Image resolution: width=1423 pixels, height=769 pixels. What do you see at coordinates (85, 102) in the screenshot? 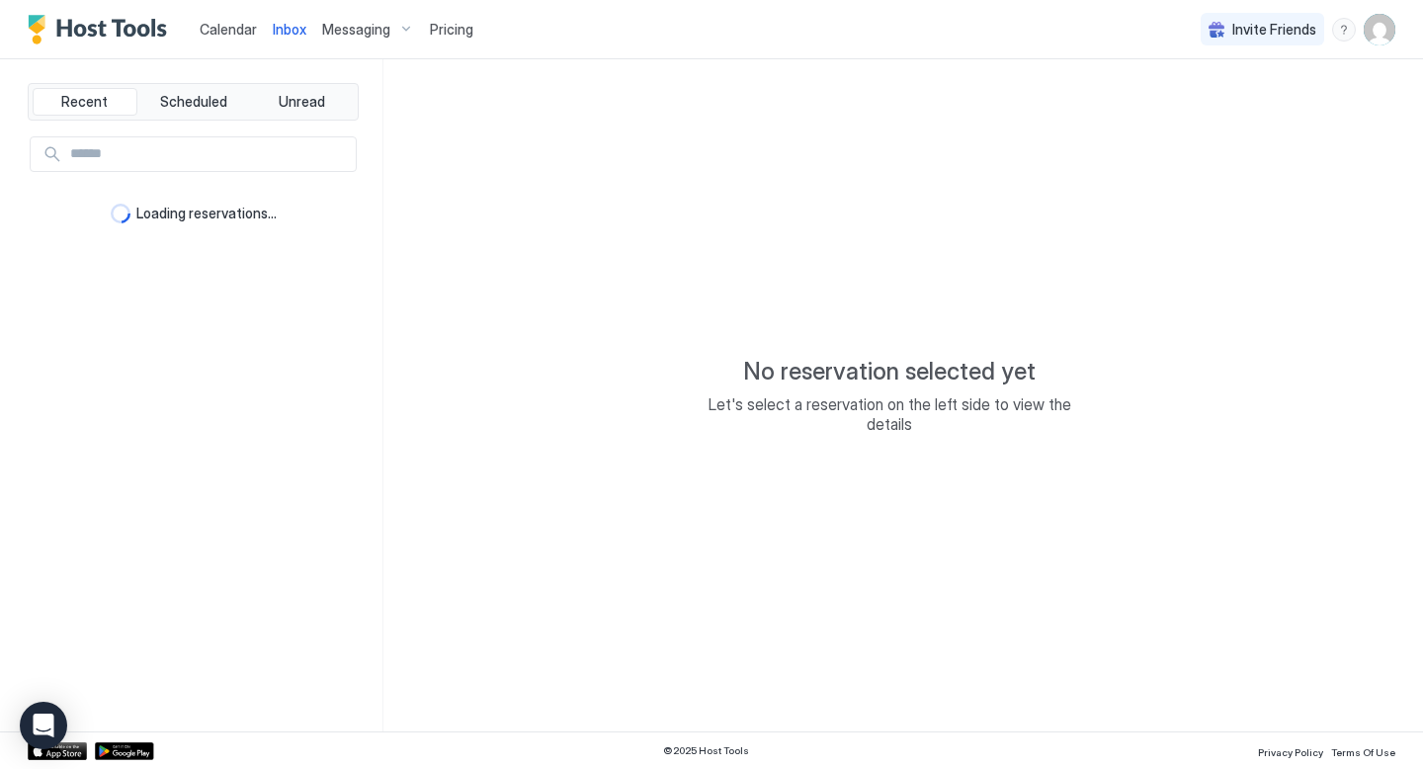
I see `button: Recent` at bounding box center [85, 102].